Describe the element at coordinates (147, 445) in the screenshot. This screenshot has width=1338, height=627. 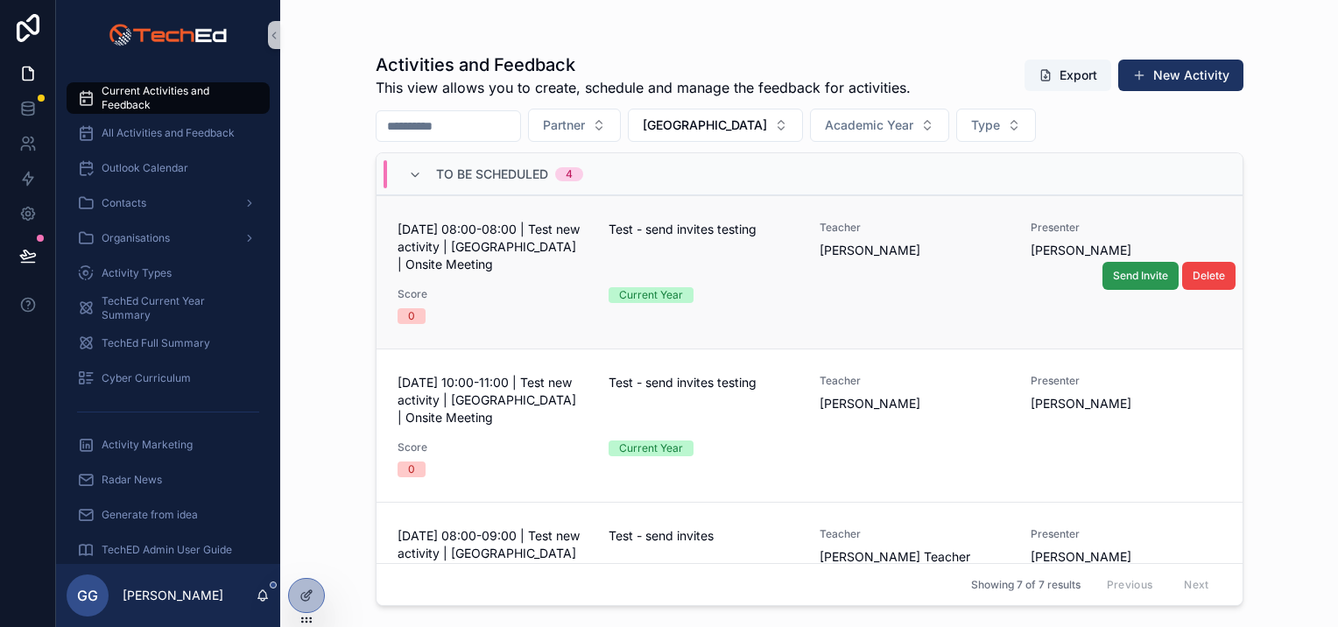
I see `span: Activity Marketing` at that location.